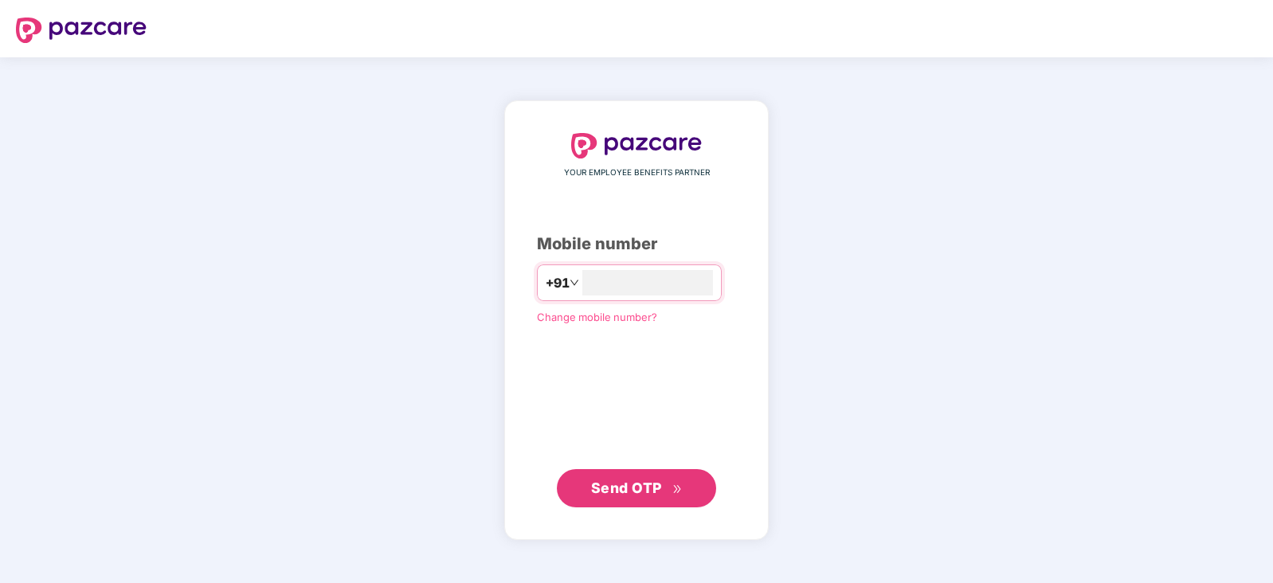 This screenshot has width=1273, height=583. Describe the element at coordinates (626, 487) in the screenshot. I see `span: Send OTP` at that location.